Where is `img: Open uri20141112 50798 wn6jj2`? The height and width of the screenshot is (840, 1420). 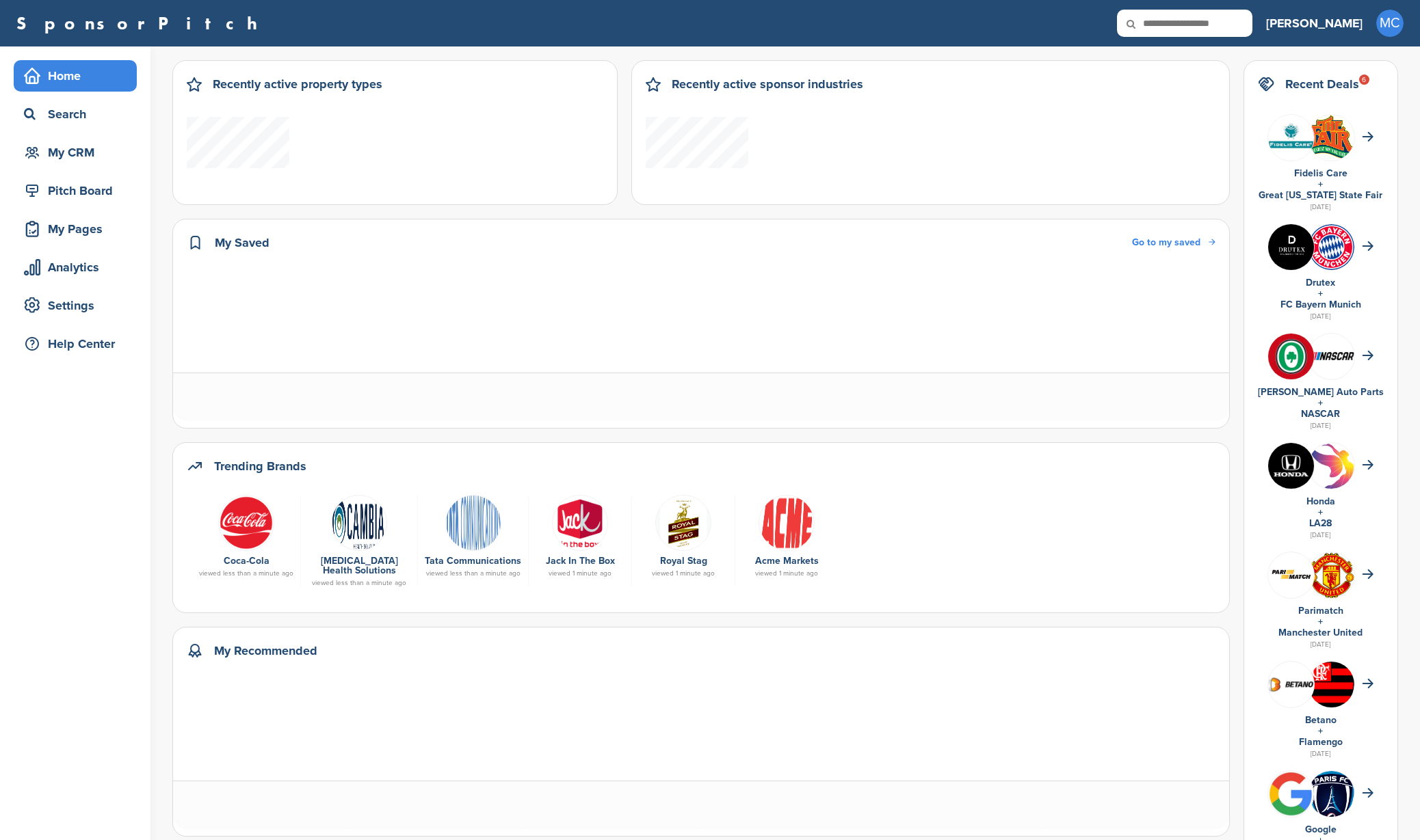
img: Open uri20141112 50798 wn6jj2 is located at coordinates (580, 523).